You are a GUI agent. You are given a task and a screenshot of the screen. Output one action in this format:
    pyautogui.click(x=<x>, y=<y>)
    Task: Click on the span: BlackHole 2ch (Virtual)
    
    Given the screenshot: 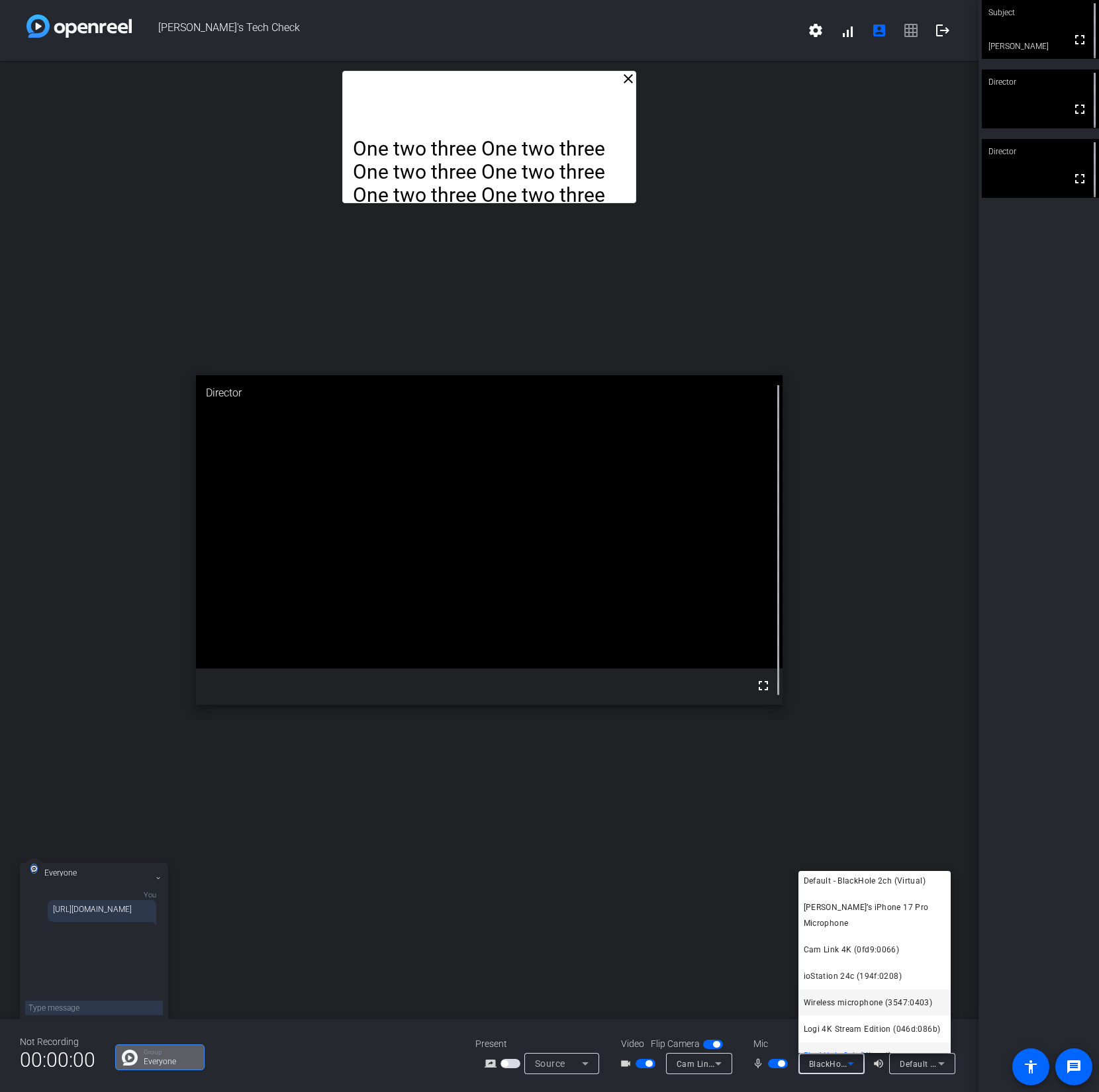 What is the action you would take?
    pyautogui.click(x=847, y=1056)
    